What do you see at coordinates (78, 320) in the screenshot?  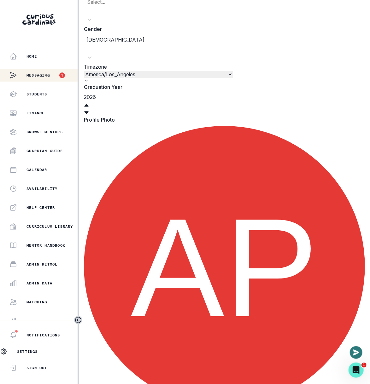 I see `button: Toggle sidebar` at bounding box center [78, 320].